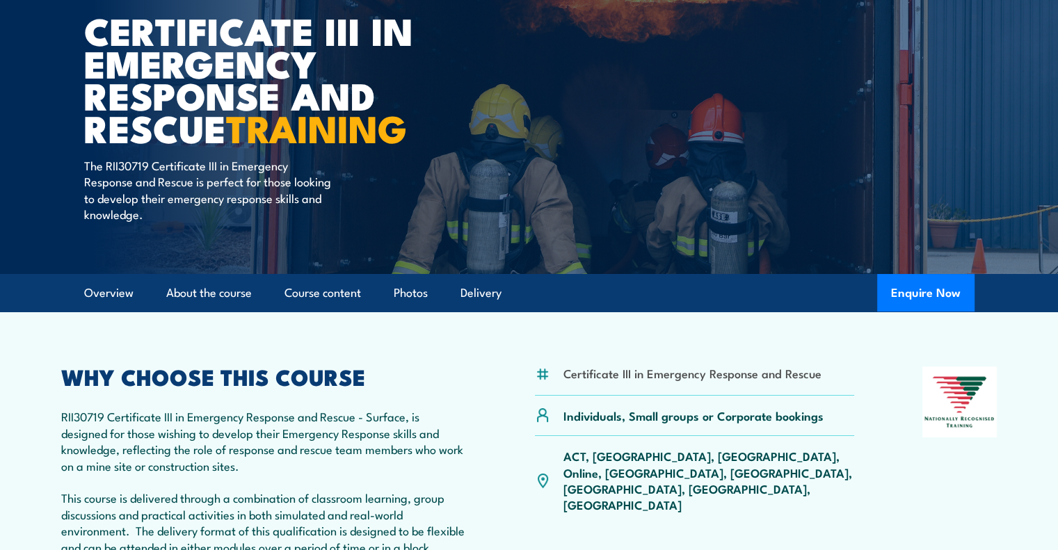 The height and width of the screenshot is (550, 1058). Describe the element at coordinates (209, 293) in the screenshot. I see `a: About the course` at that location.